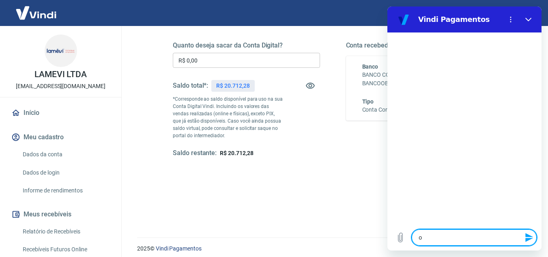 The image size is (548, 257). What do you see at coordinates (419, 79) in the screenshot?
I see `h6: BANCO COOPERATIVO DO BRASIL S.A. - BANCOOB` at bounding box center [419, 79].